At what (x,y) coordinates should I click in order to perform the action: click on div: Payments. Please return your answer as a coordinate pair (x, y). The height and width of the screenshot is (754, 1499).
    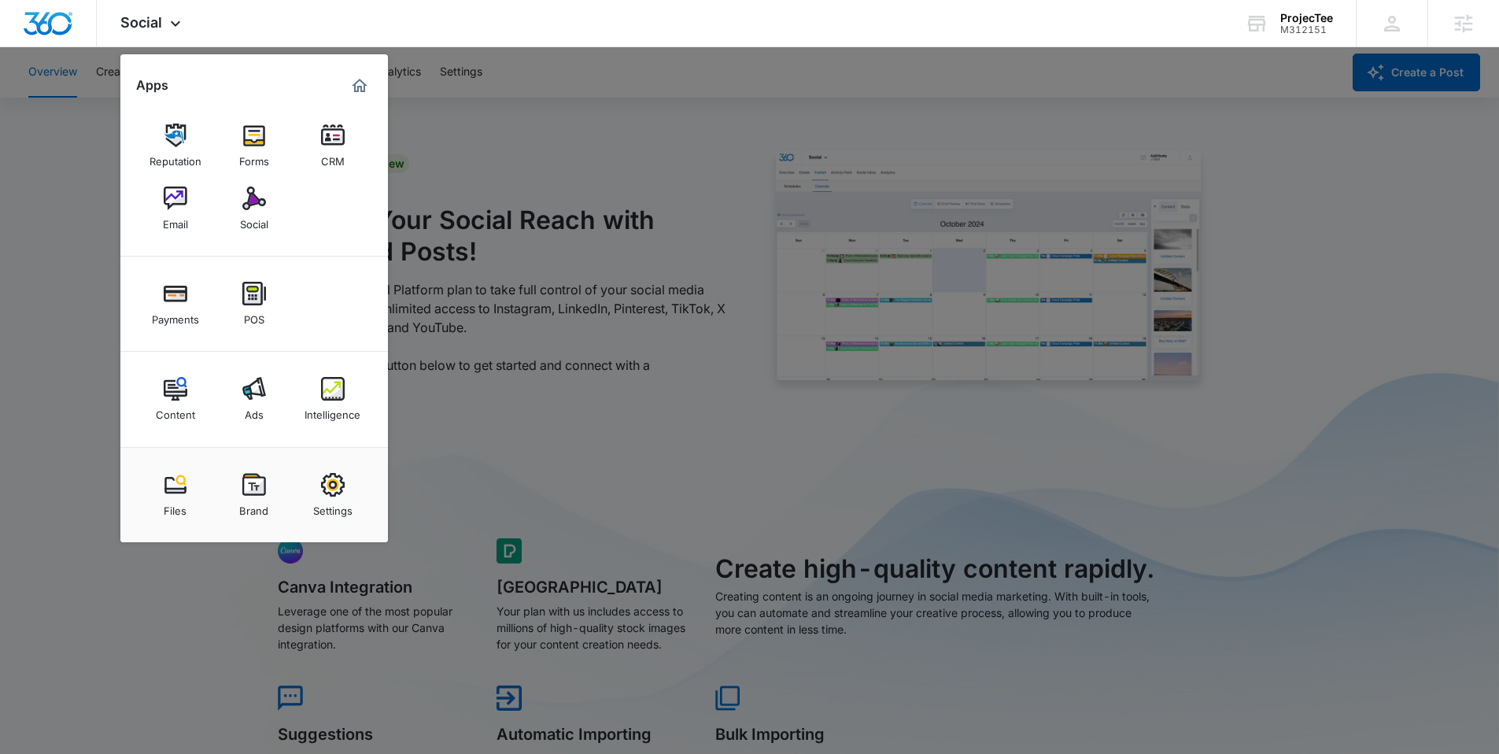
    Looking at the image, I should click on (176, 316).